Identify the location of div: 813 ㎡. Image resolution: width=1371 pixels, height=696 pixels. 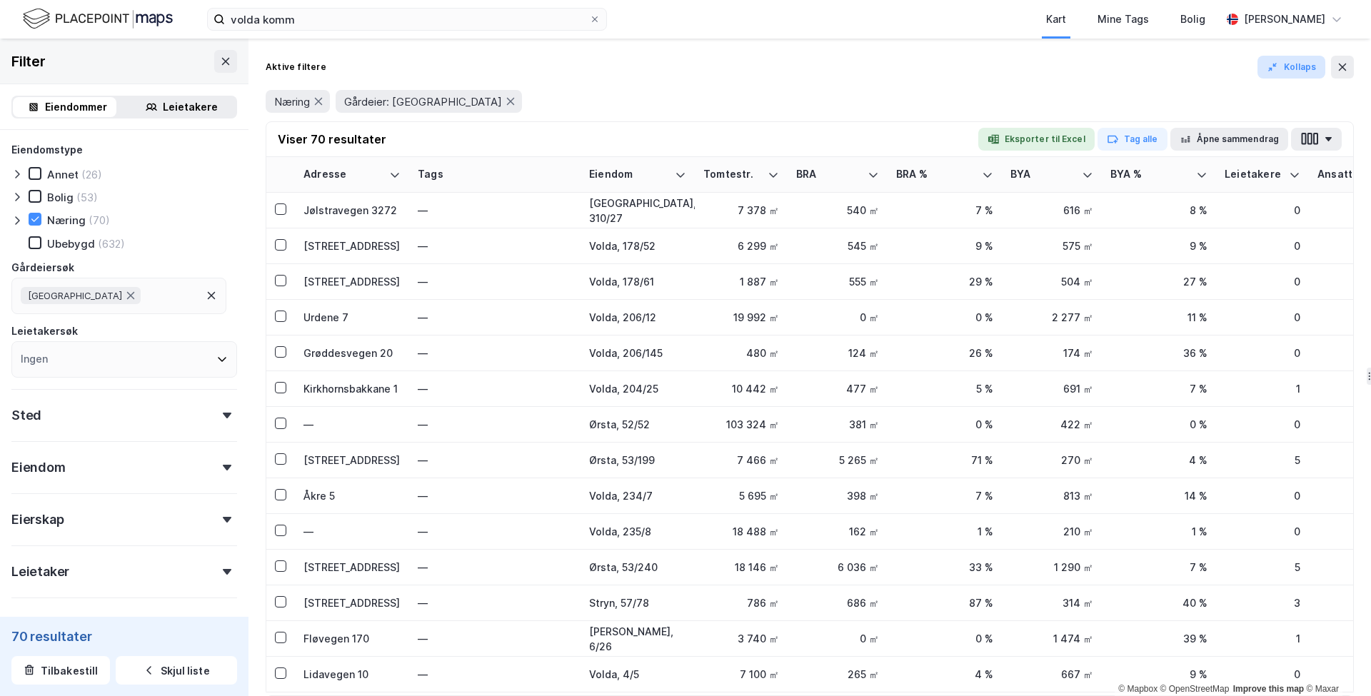
(1052, 495).